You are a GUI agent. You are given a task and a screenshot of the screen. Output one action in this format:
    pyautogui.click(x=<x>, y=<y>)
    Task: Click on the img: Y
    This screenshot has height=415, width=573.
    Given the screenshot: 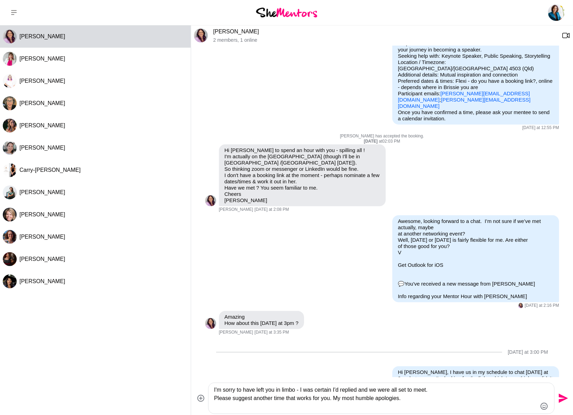 What is the action you would take?
    pyautogui.click(x=10, y=148)
    